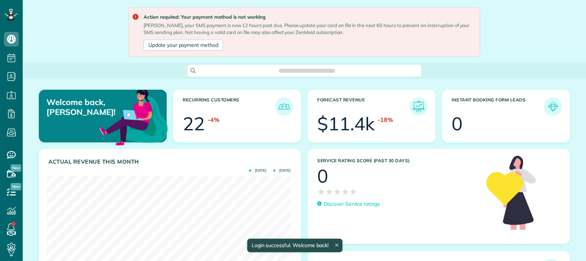  I want to click on div: $11.4k, so click(346, 124).